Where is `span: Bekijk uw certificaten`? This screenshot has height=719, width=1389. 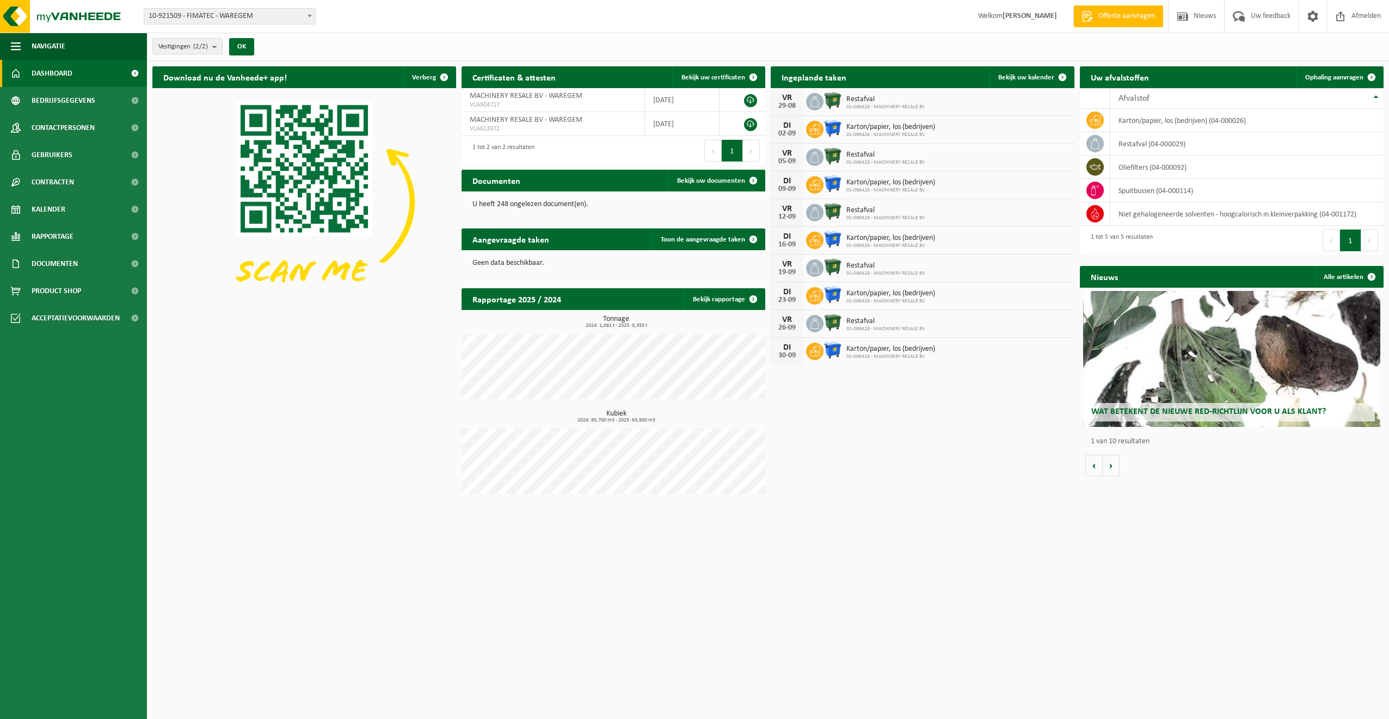
span: Bekijk uw certificaten is located at coordinates (713, 77).